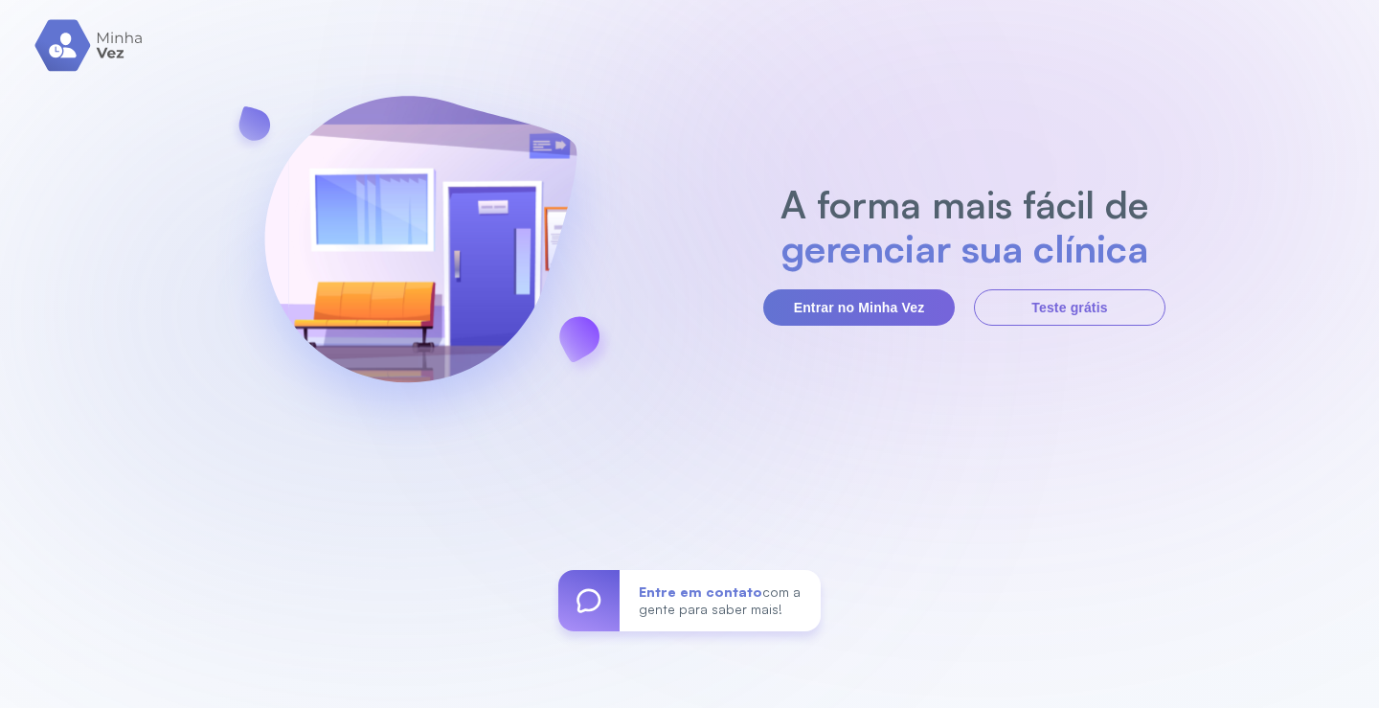  I want to click on a: Entre em contatocom a gente para saber mais!, so click(690, 601).